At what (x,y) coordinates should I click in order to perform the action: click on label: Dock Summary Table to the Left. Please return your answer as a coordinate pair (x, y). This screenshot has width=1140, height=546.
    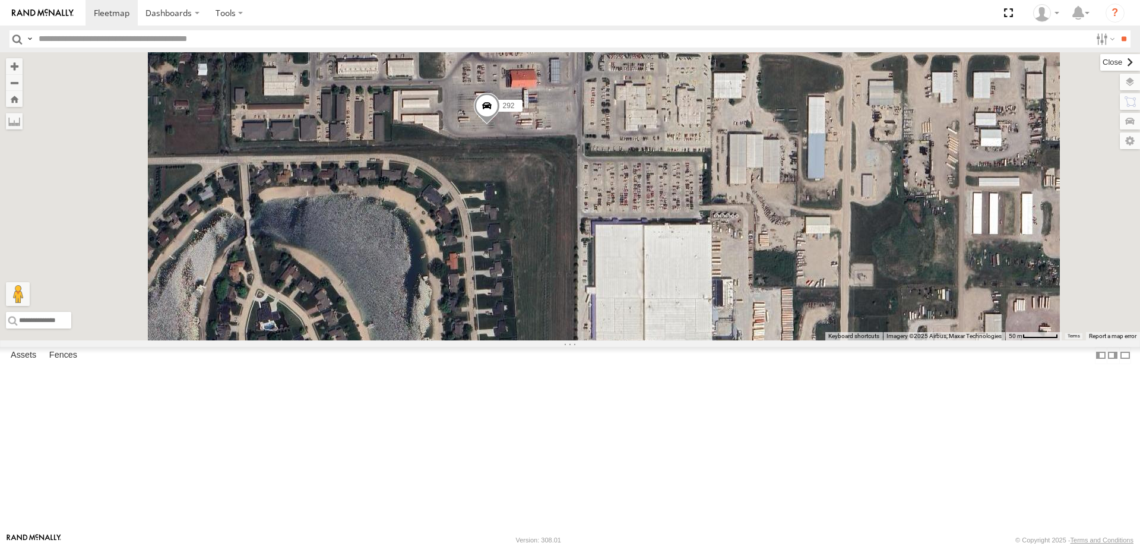
    Looking at the image, I should click on (1101, 355).